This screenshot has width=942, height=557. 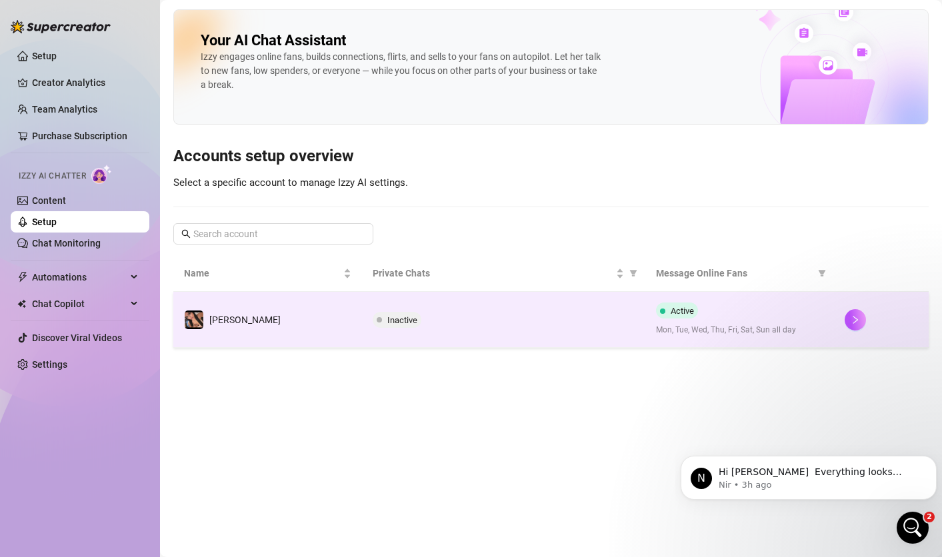 What do you see at coordinates (61, 27) in the screenshot?
I see `img: logo-BBDzfeDw.svg` at bounding box center [61, 27].